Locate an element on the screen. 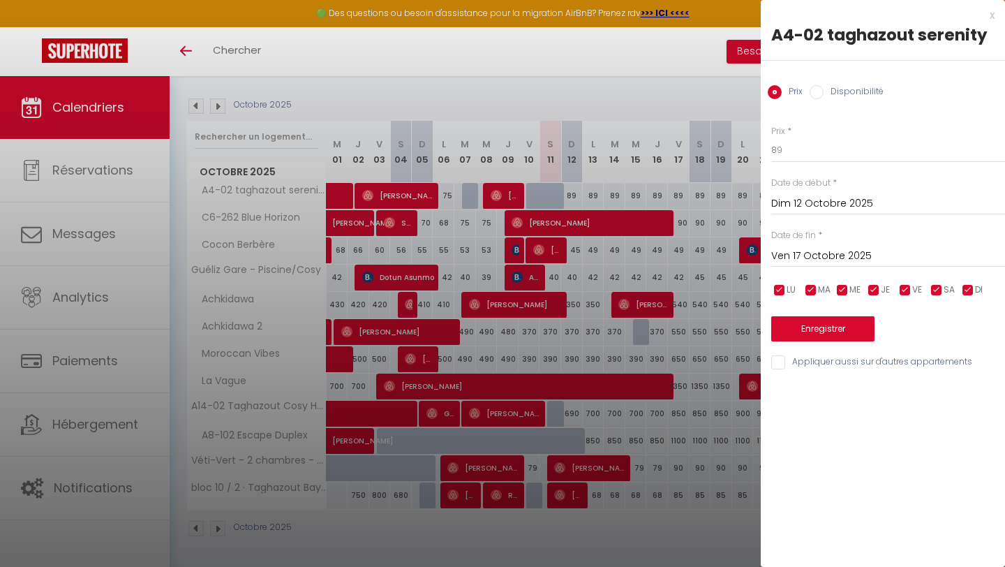 This screenshot has width=1005, height=567. div: x is located at coordinates (877, 15).